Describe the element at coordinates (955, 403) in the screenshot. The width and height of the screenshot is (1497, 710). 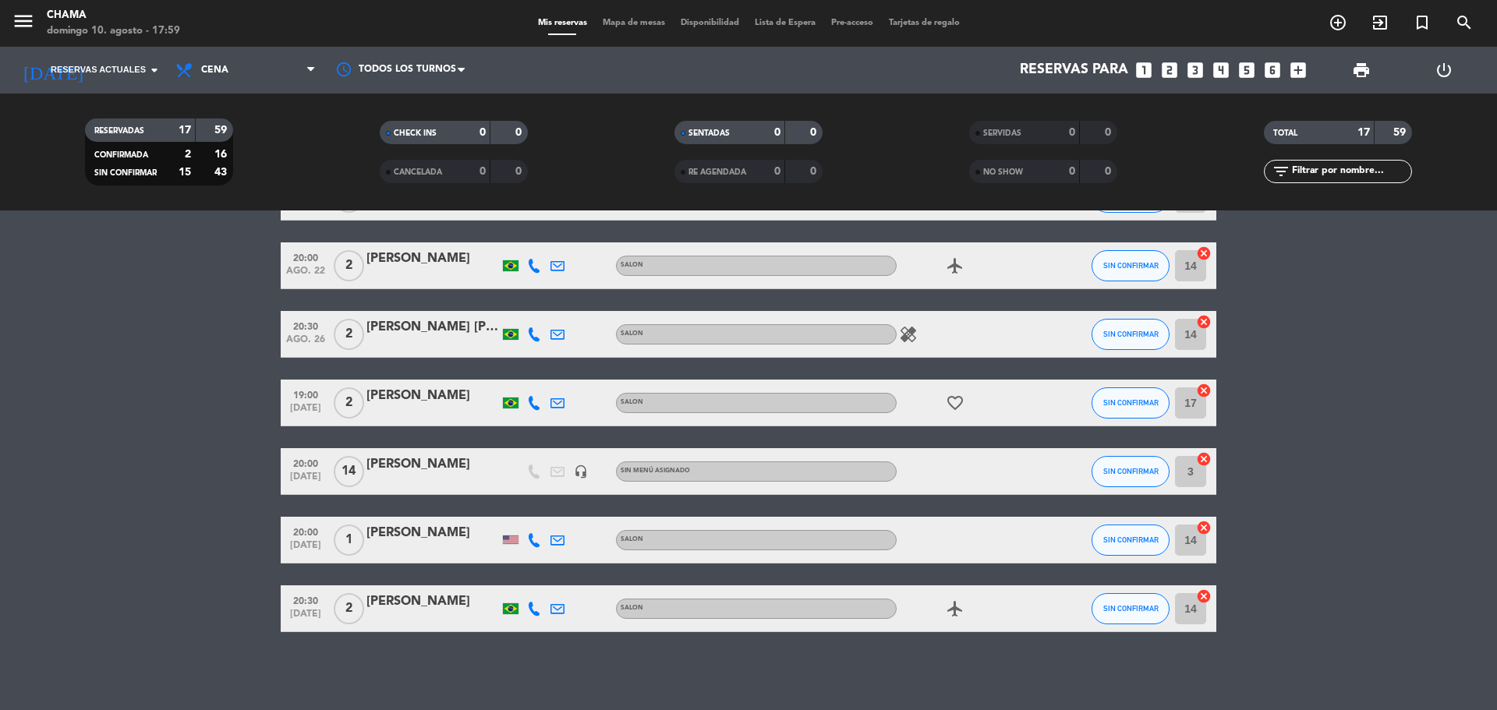
I see `i: favorite_border` at that location.